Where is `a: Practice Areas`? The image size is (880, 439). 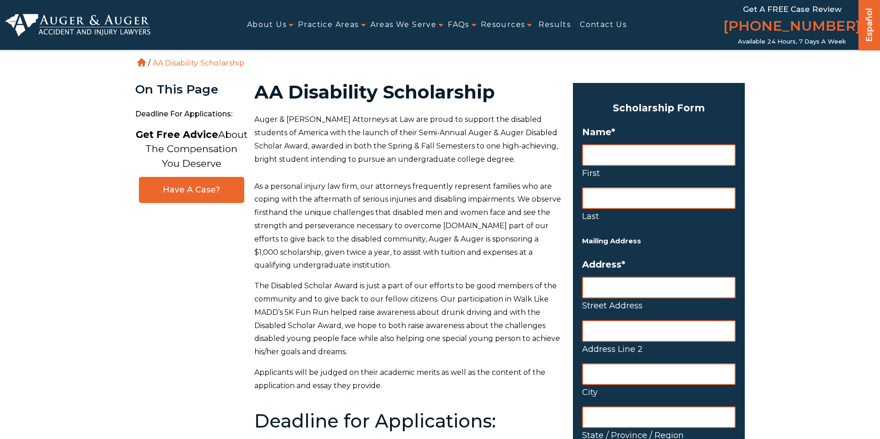
a: Practice Areas is located at coordinates (328, 25).